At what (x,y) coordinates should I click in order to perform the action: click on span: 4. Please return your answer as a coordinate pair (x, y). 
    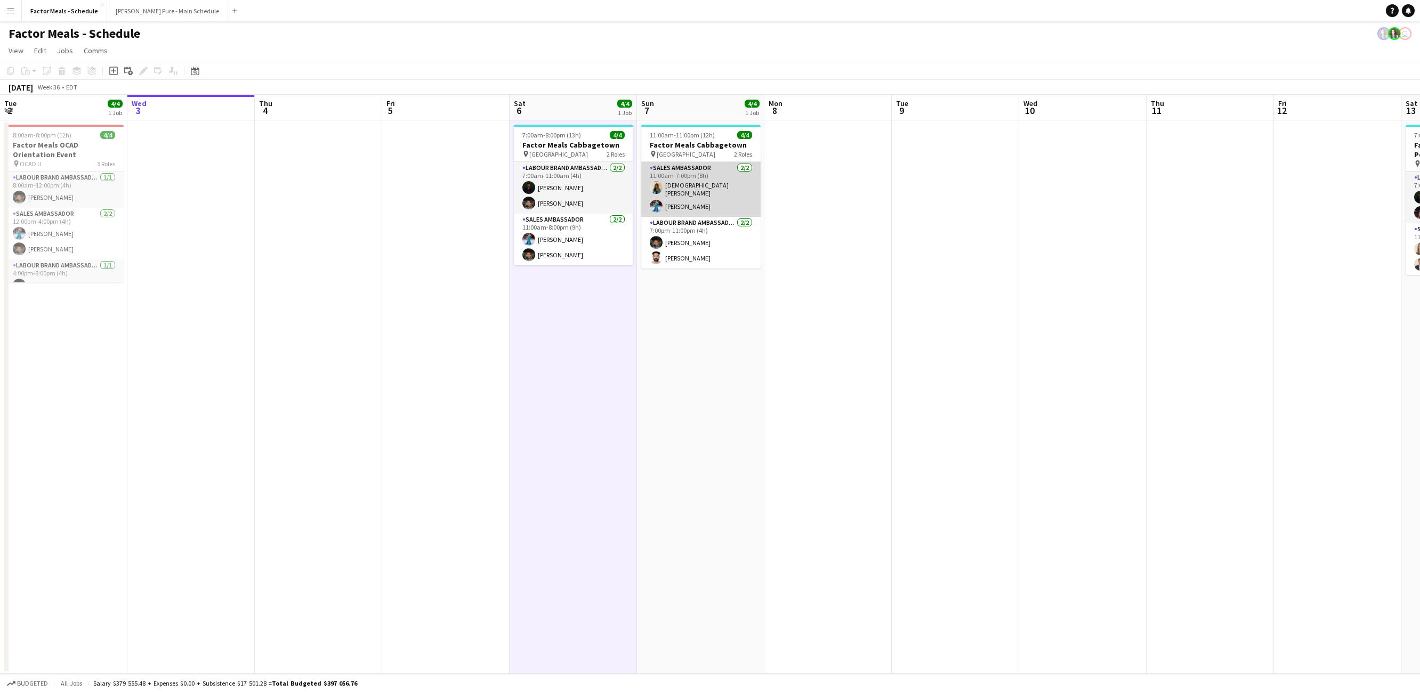
    Looking at the image, I should click on (265, 110).